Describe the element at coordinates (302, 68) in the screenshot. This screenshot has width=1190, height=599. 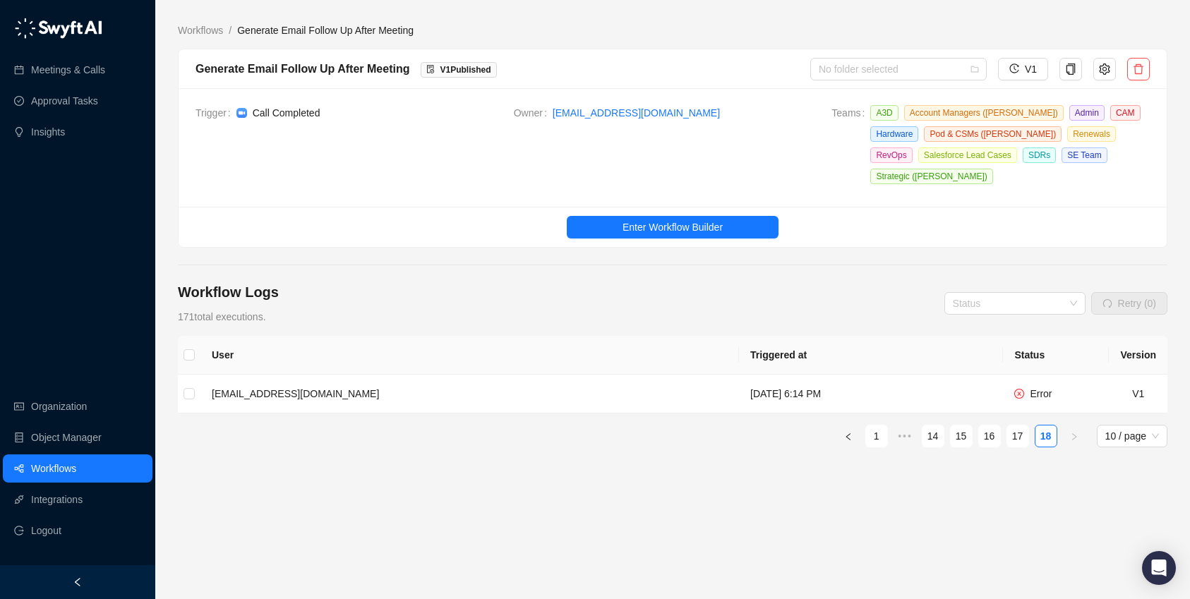
I see `div: Generate Email Follow Up After Meeting` at that location.